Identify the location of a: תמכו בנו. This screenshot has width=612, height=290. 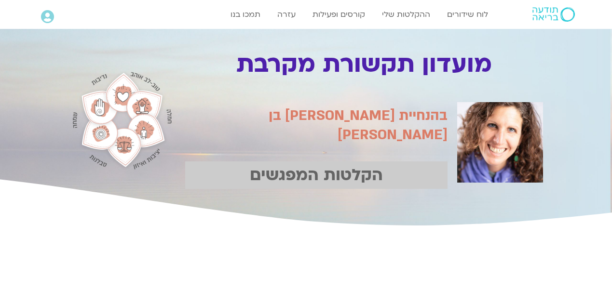
(246, 14).